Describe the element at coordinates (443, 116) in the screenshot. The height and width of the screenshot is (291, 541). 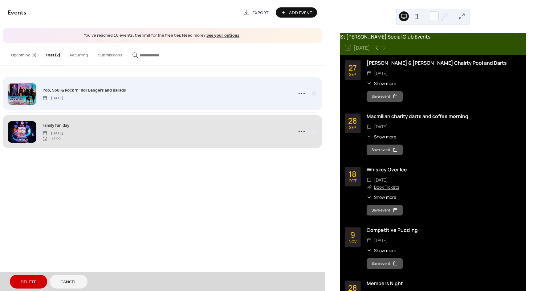
I see `div: Macmillan charity darts and coffee morning` at that location.